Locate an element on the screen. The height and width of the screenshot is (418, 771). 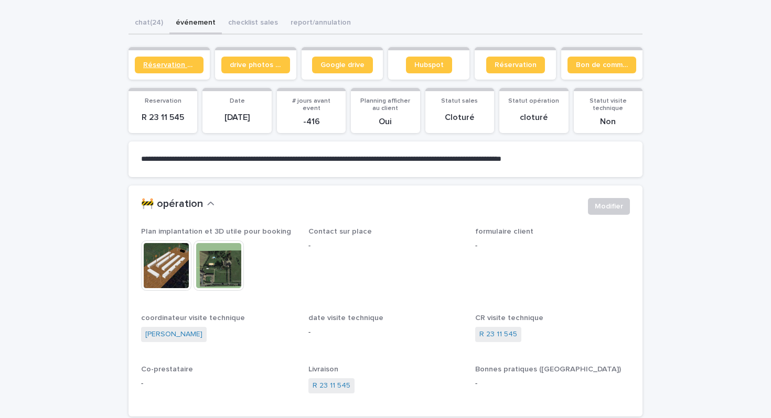
a: Bon de commande is located at coordinates (601, 65).